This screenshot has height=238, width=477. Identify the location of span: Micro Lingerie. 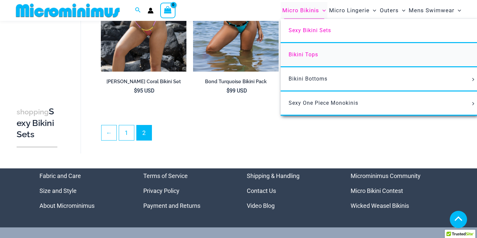
(350, 10).